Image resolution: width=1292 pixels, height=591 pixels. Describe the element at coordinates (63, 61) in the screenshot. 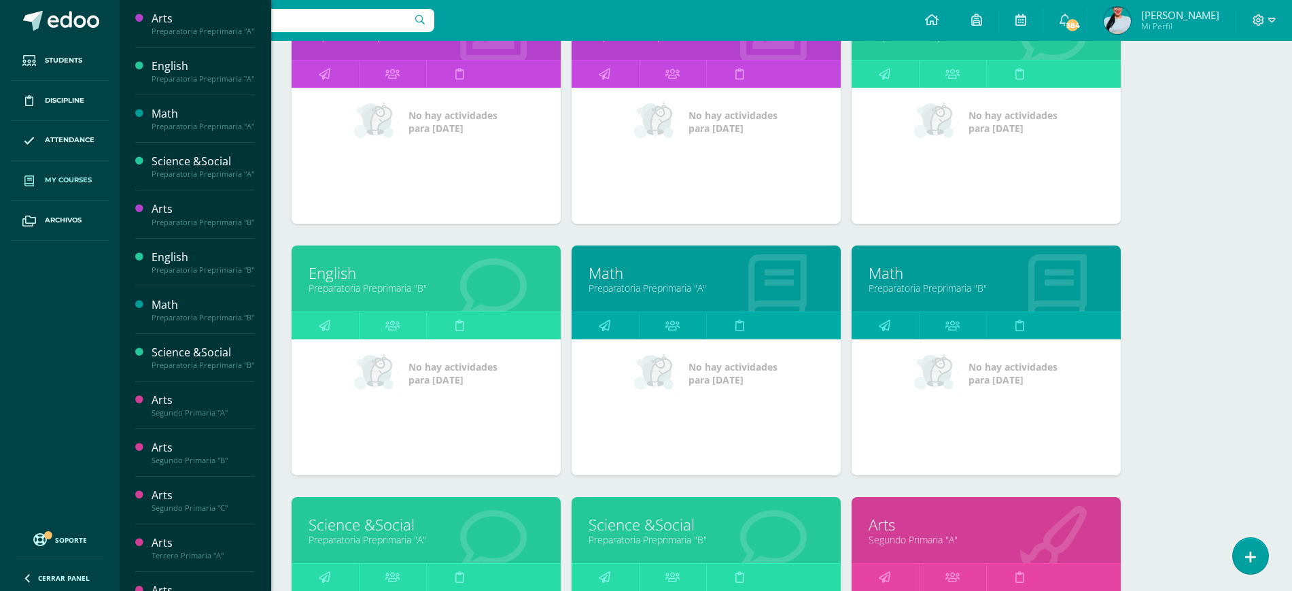

I see `span: Students` at that location.